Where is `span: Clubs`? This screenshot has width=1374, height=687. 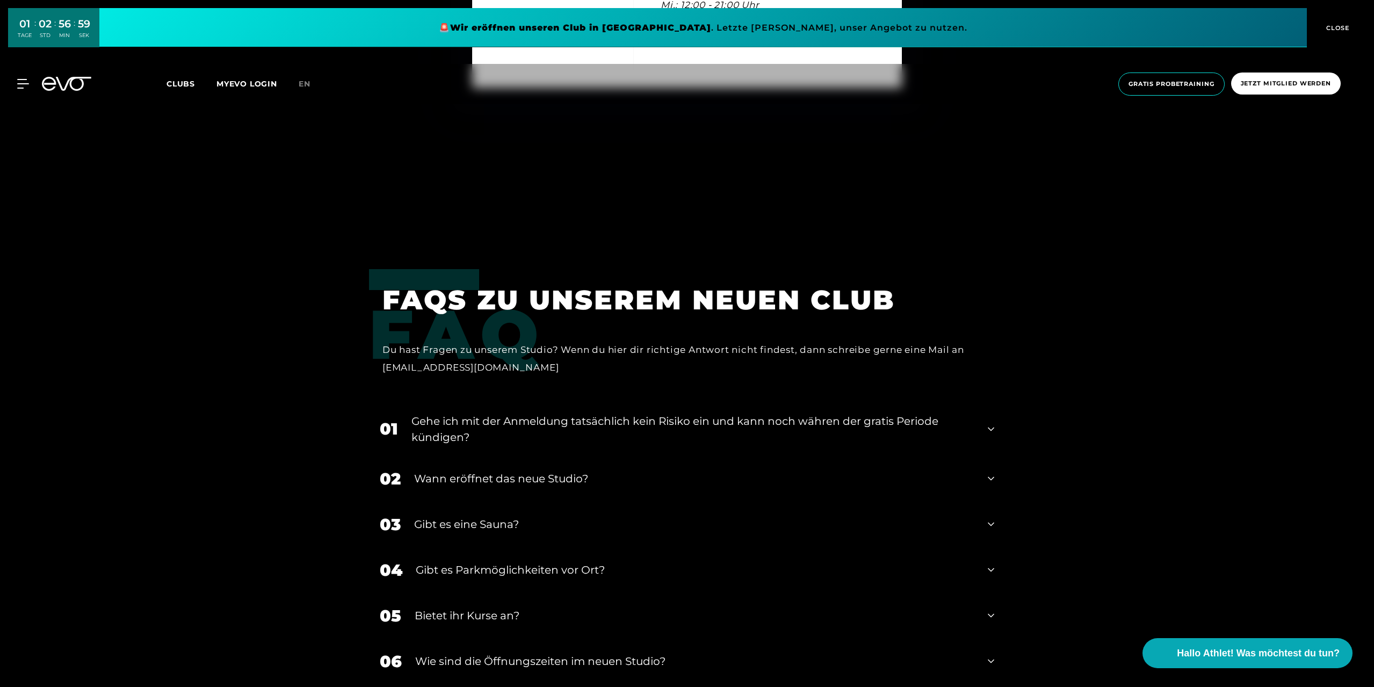 span: Clubs is located at coordinates (180, 84).